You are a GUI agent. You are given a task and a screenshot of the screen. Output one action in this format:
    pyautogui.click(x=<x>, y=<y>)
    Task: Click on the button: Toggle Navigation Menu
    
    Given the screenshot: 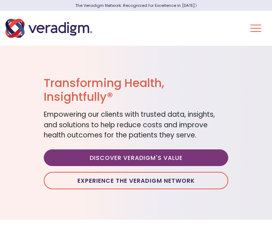 What is the action you would take?
    pyautogui.click(x=256, y=28)
    